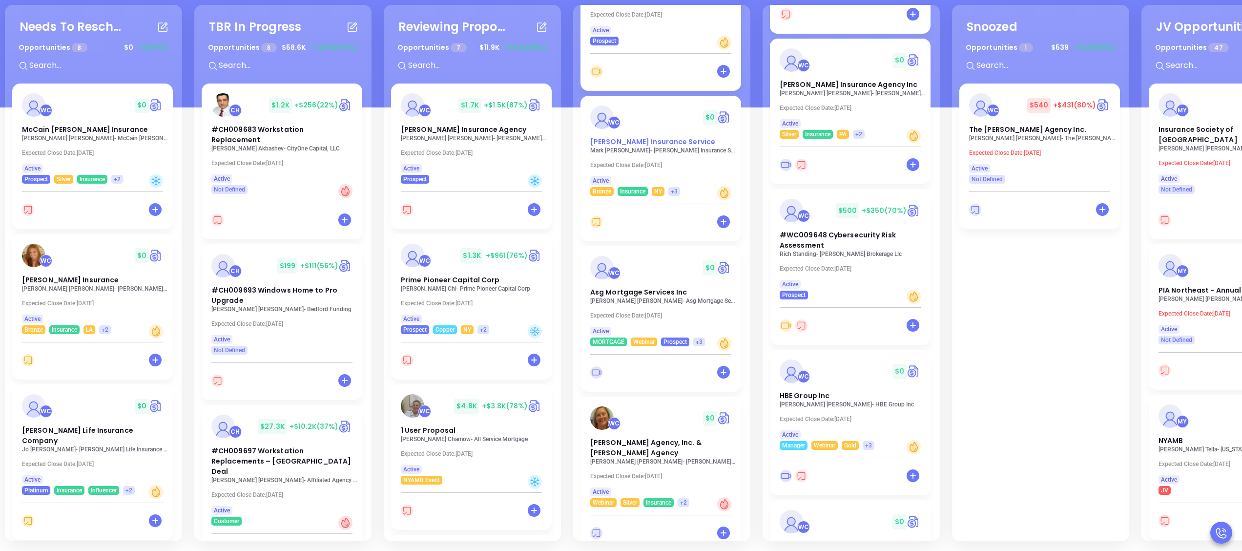  What do you see at coordinates (428, 430) in the screenshot?
I see `span: 1 User Proposal` at bounding box center [428, 430].